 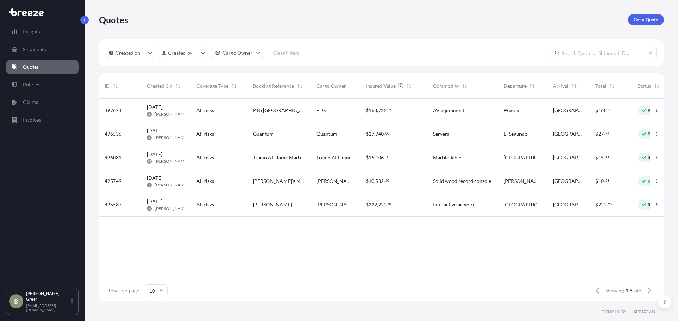 I want to click on span: Insured Value, so click(x=380, y=86).